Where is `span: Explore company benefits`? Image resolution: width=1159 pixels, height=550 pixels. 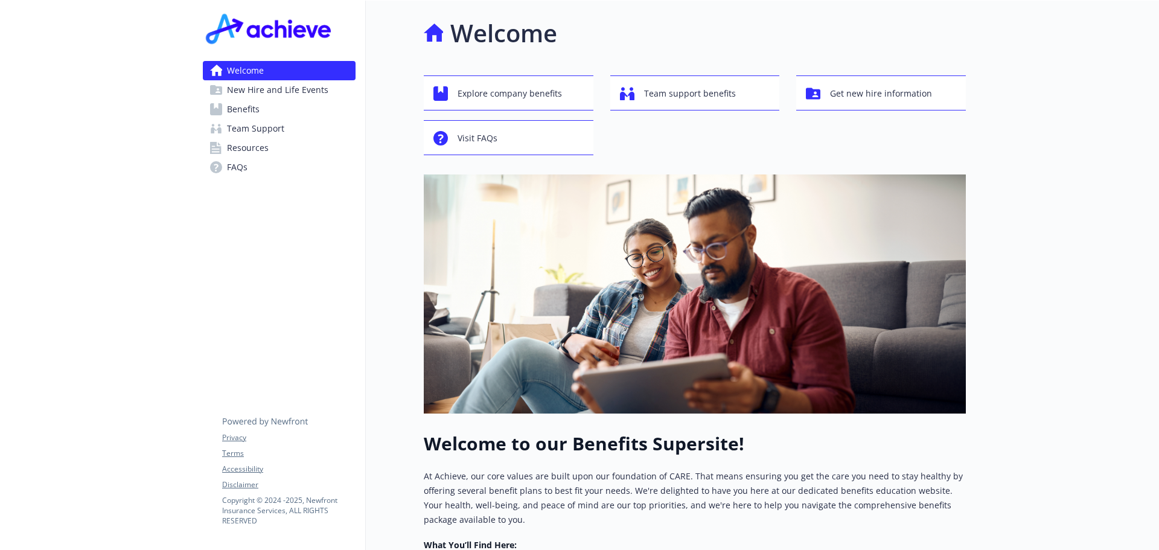
span: Explore company benefits is located at coordinates (509, 94).